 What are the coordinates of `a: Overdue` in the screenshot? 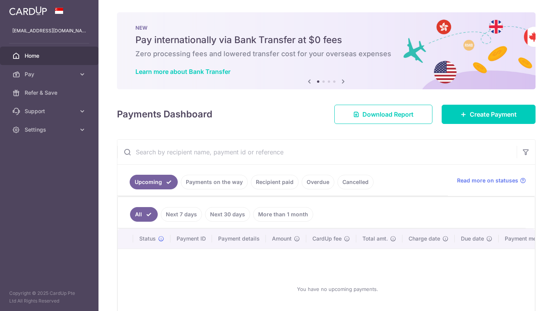 It's located at (318, 182).